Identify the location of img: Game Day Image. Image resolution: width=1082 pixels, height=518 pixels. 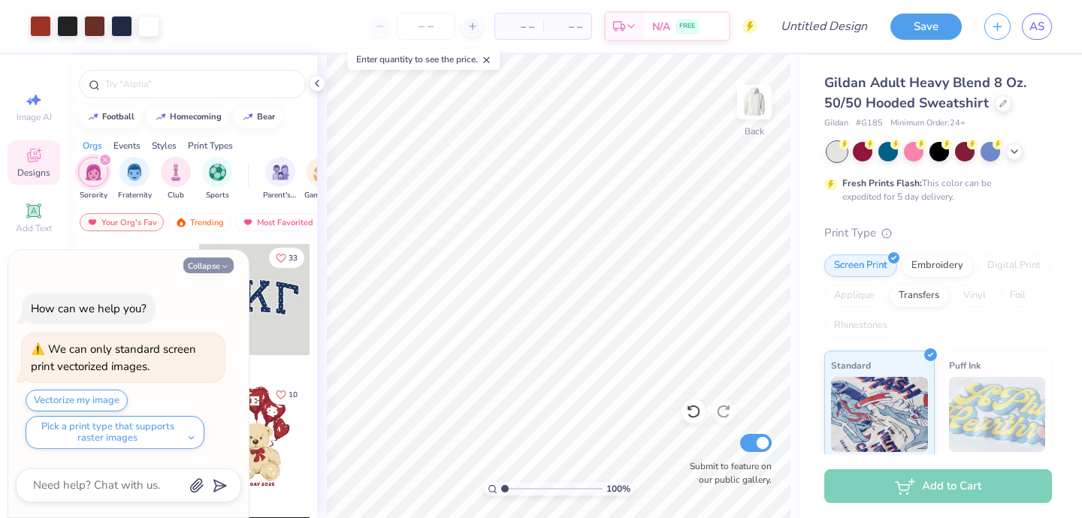
(322, 172).